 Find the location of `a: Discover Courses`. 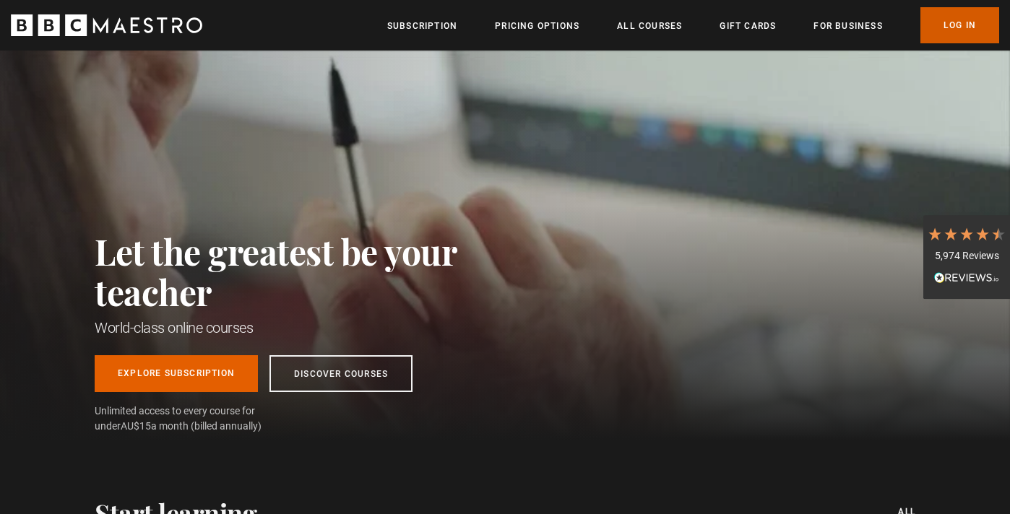

a: Discover Courses is located at coordinates (341, 373).